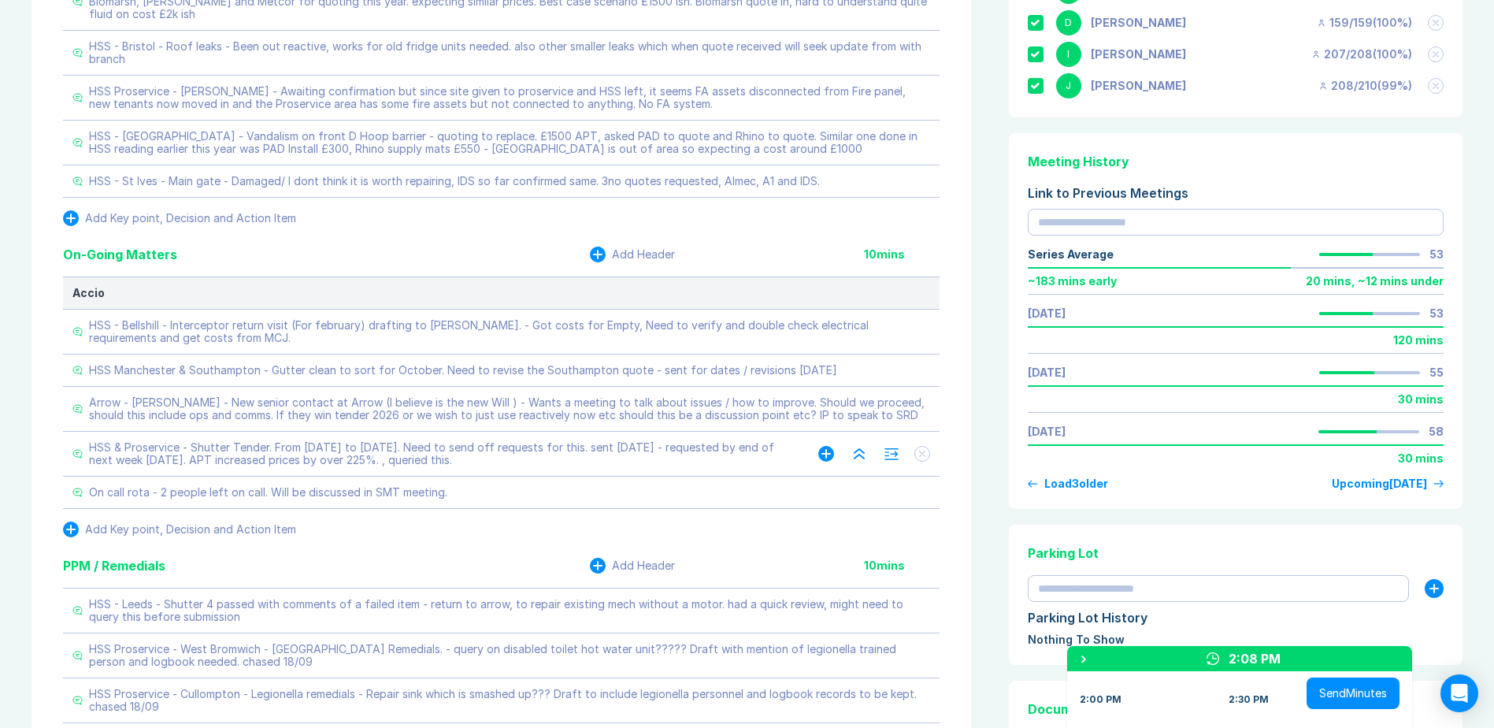  Describe the element at coordinates (1235, 553) in the screenshot. I see `div: Parking Lot` at that location.